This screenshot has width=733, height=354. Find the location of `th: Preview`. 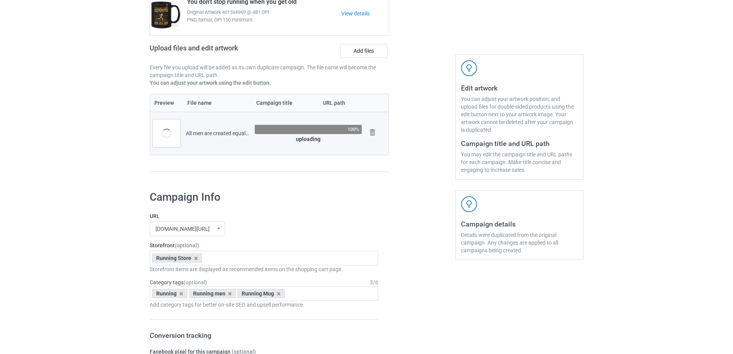

th: Preview is located at coordinates (167, 103).